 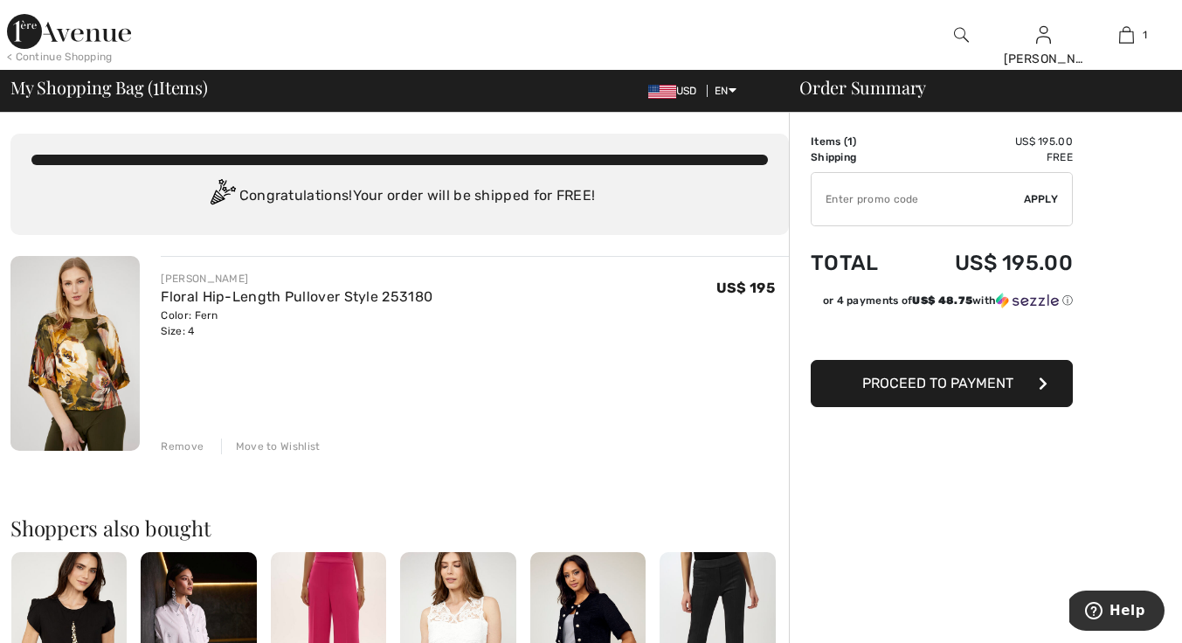 I want to click on img: Floral Hip-Length Pullover Style 253180, so click(x=75, y=353).